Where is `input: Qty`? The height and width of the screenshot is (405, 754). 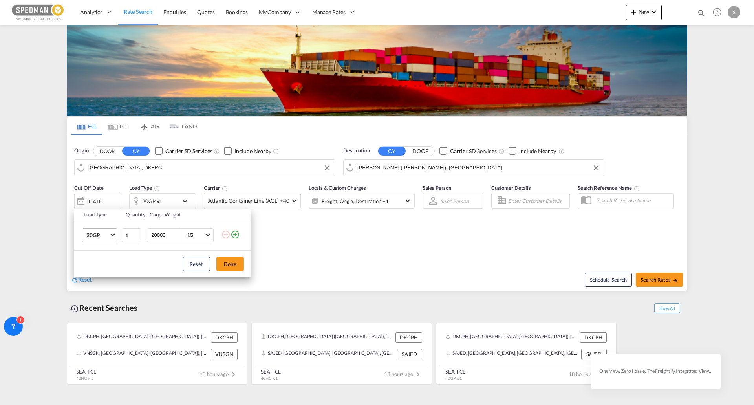 input: Qty is located at coordinates (132, 235).